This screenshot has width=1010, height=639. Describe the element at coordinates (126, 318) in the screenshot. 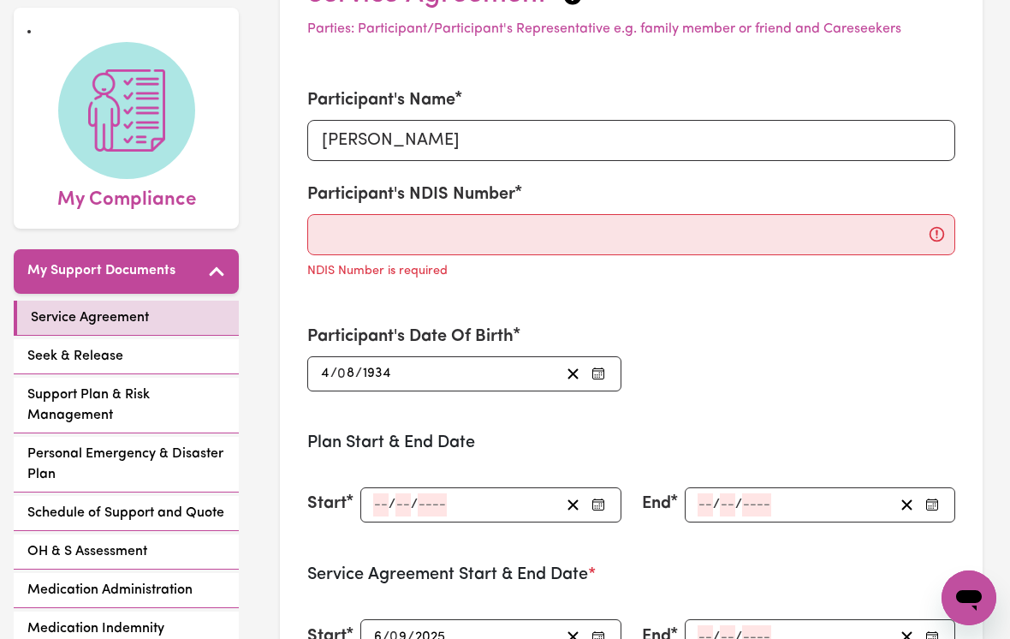

I see `a: Service Agreement` at that location.